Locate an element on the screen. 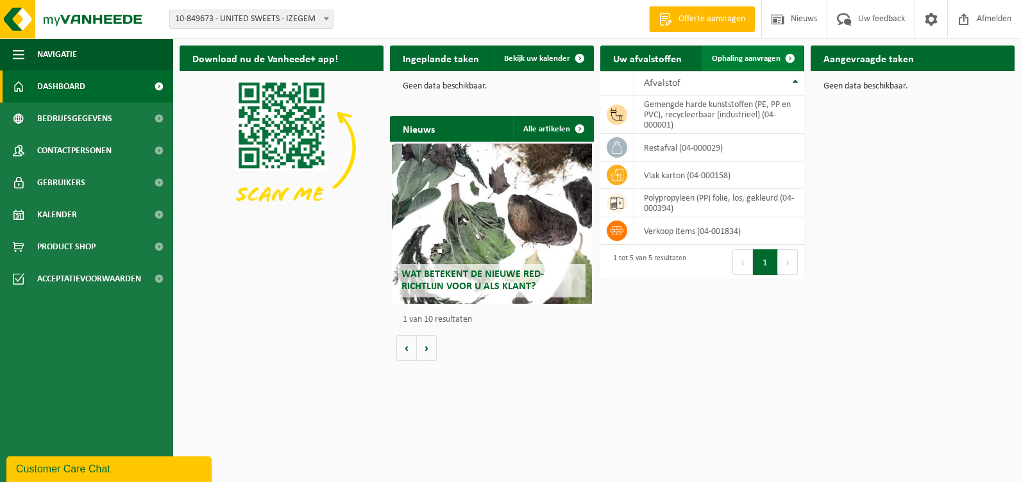 The width and height of the screenshot is (1021, 482). h2: Uw afvalstoffen is located at coordinates (647, 58).